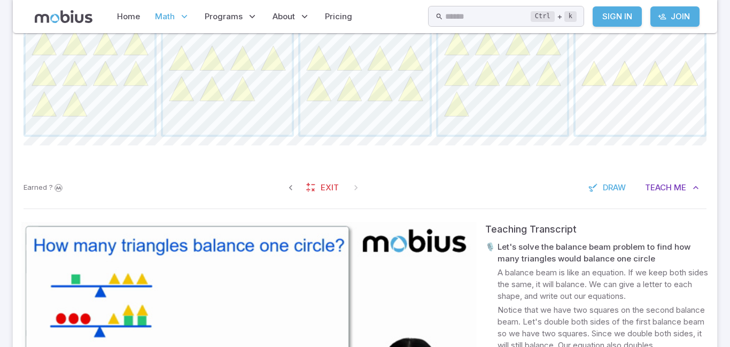  What do you see at coordinates (570, 17) in the screenshot?
I see `kbd: k` at bounding box center [570, 17].